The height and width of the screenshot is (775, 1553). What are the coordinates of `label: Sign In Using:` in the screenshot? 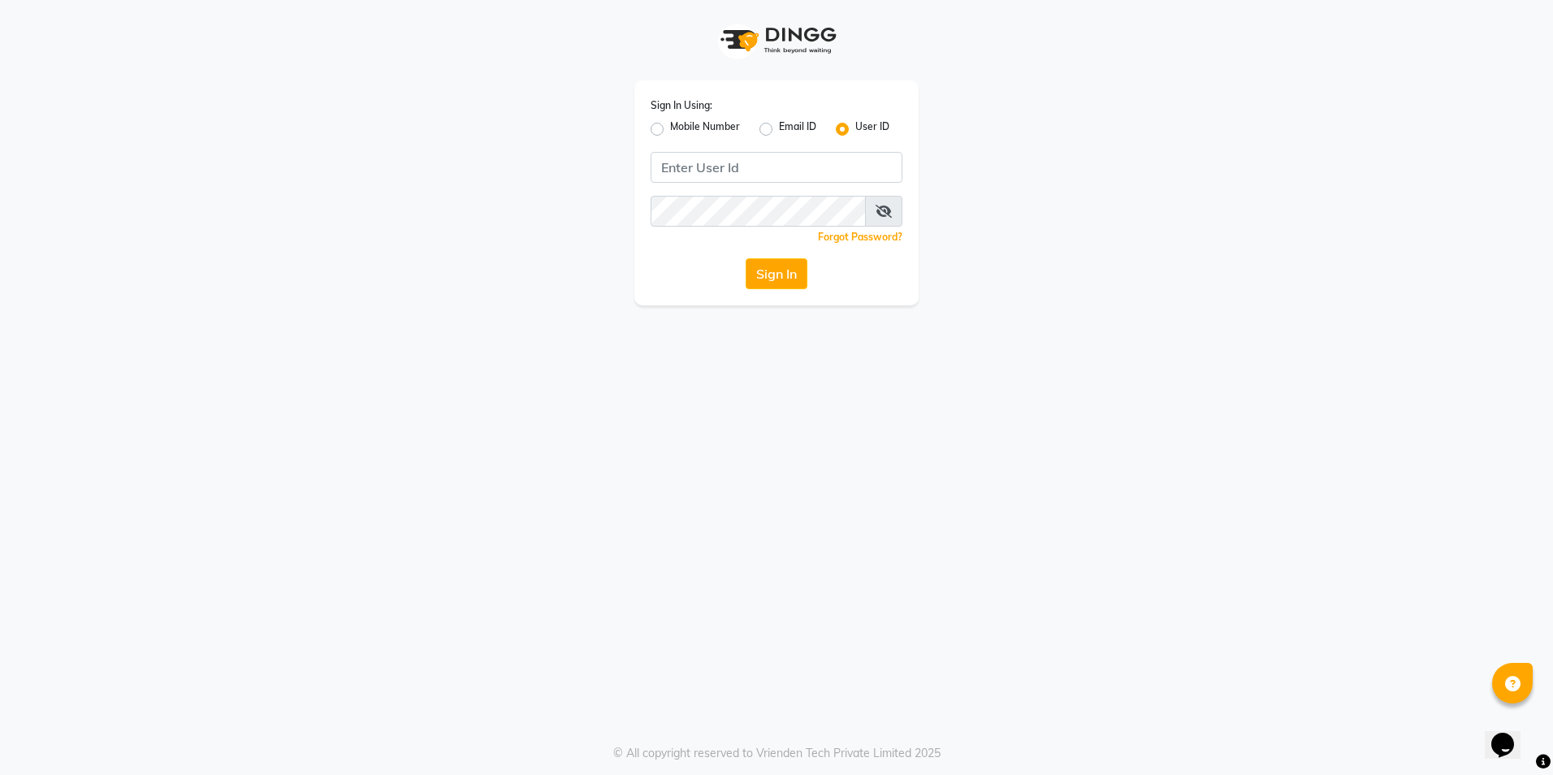 It's located at (681, 106).